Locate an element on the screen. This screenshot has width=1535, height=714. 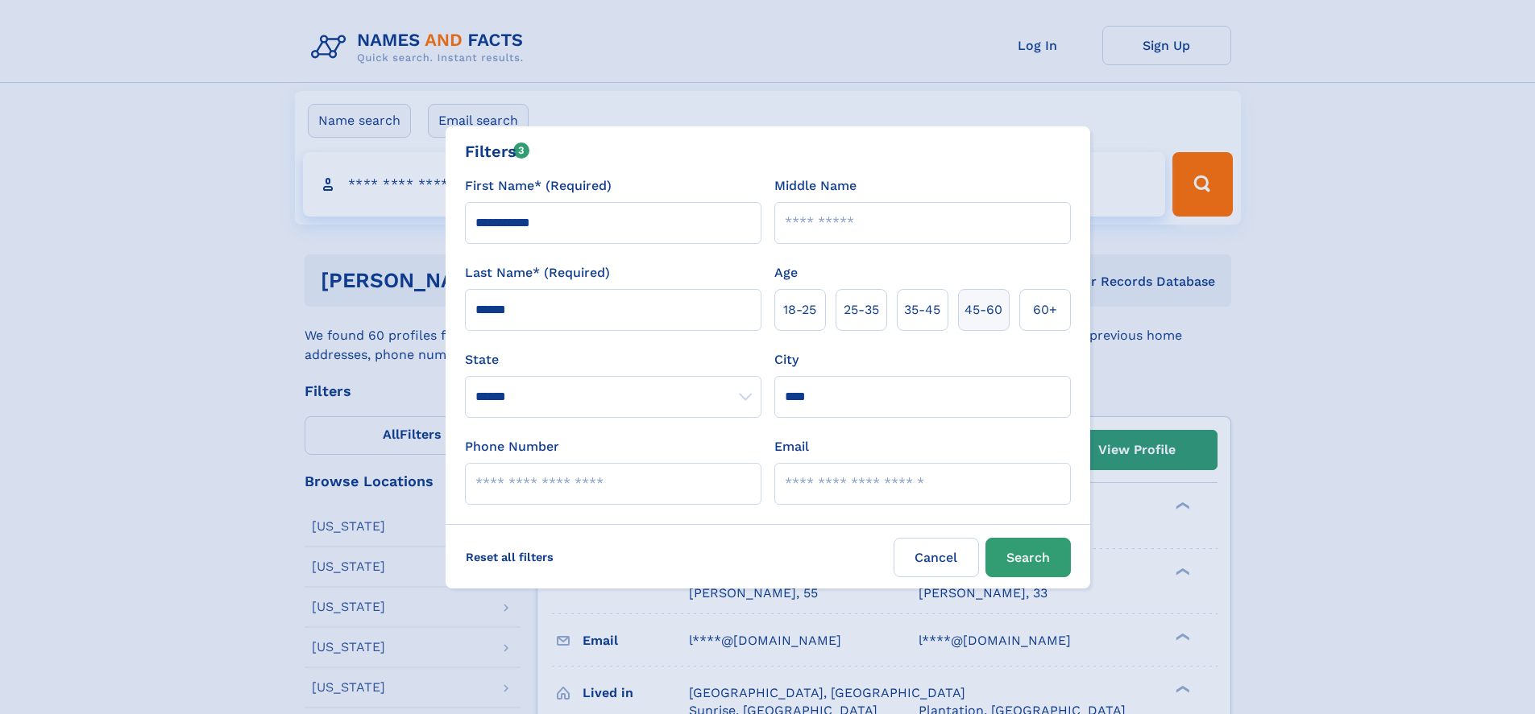
span: 35‑45 is located at coordinates (922, 310).